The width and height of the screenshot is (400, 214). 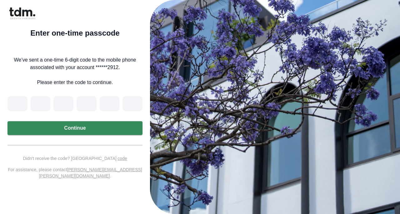 I want to click on input: Digit 3, so click(x=63, y=104).